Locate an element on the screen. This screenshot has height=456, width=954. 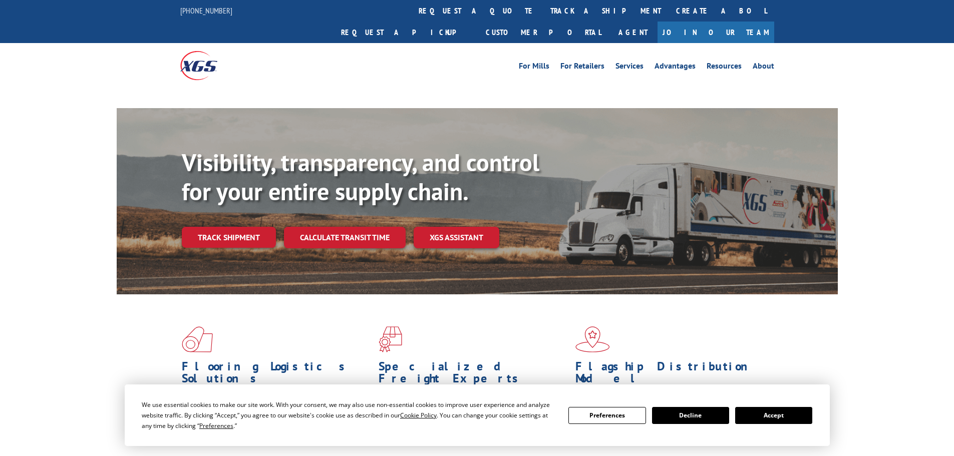
a: Services is located at coordinates (629, 68).